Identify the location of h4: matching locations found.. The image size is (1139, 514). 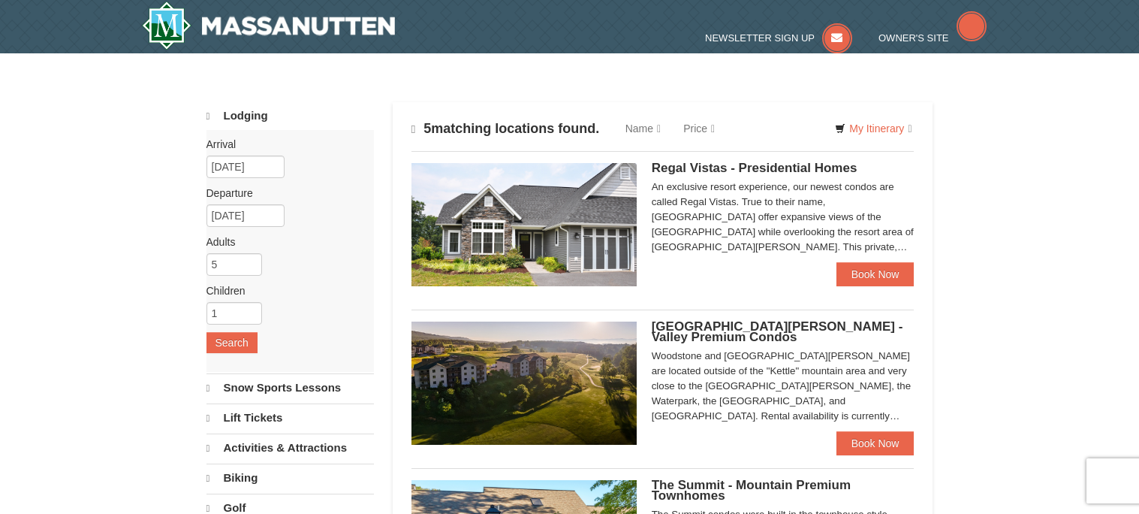
(505, 128).